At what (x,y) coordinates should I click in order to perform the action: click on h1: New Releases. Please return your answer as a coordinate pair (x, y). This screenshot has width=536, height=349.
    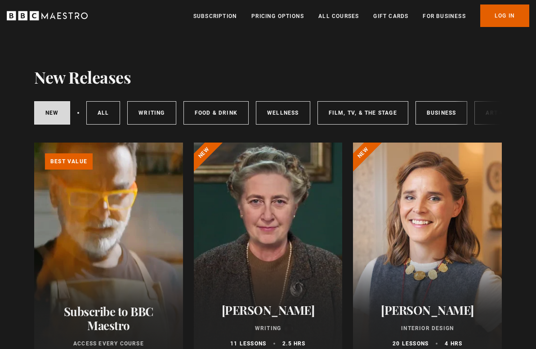
    Looking at the image, I should click on (82, 77).